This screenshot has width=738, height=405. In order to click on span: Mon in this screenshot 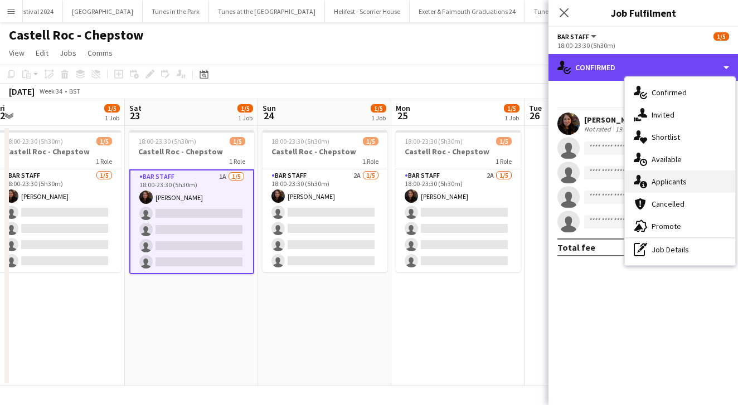, I will do `click(403, 108)`.